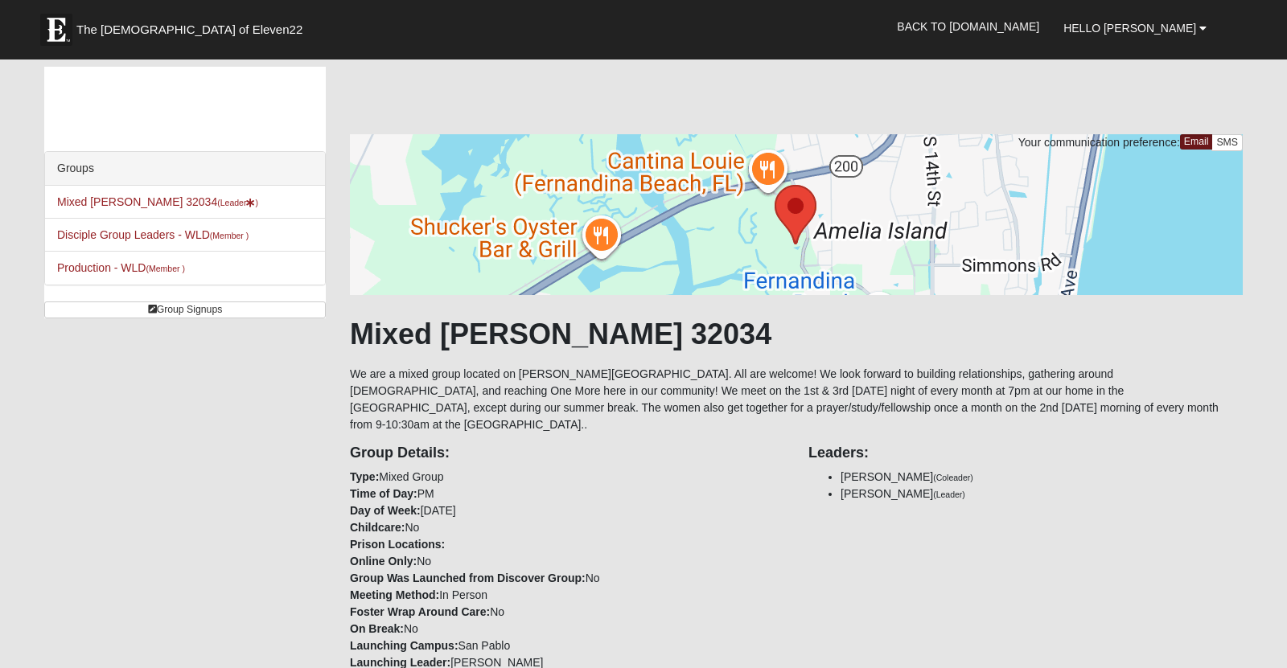  I want to click on small: (Leader), so click(949, 495).